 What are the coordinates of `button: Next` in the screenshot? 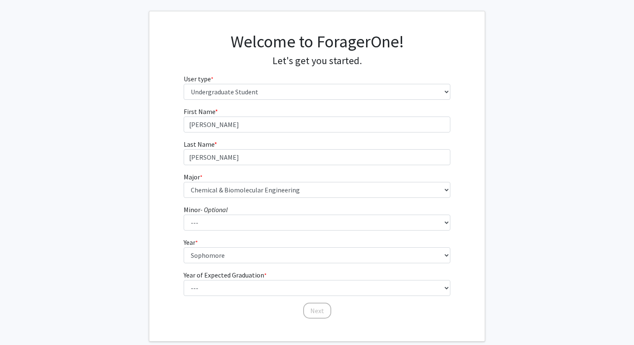 It's located at (317, 311).